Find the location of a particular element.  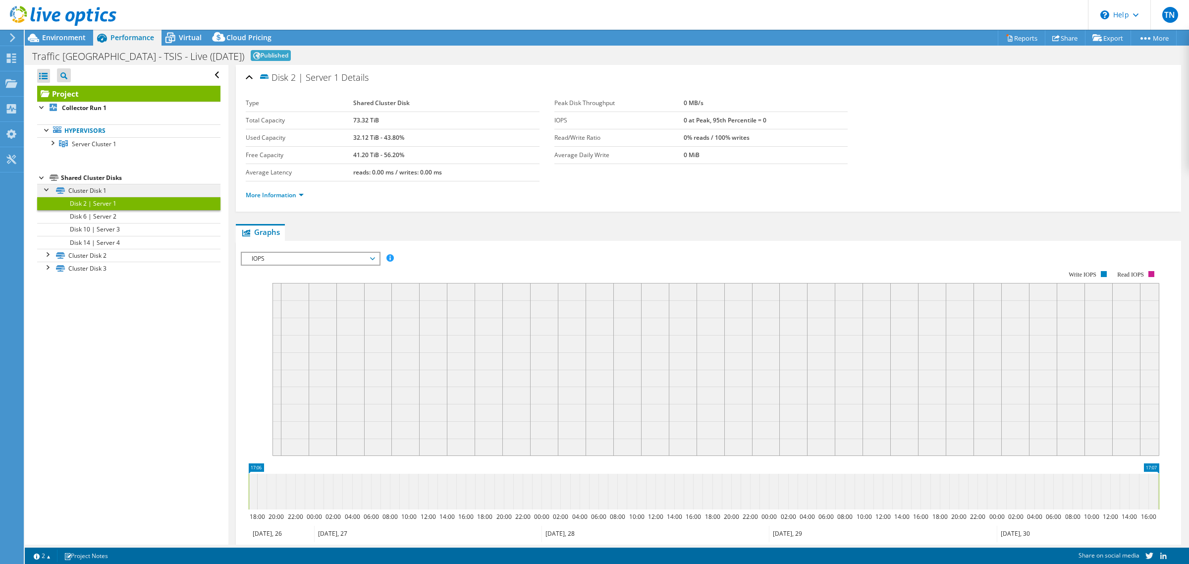

a: Project is located at coordinates (129, 94).